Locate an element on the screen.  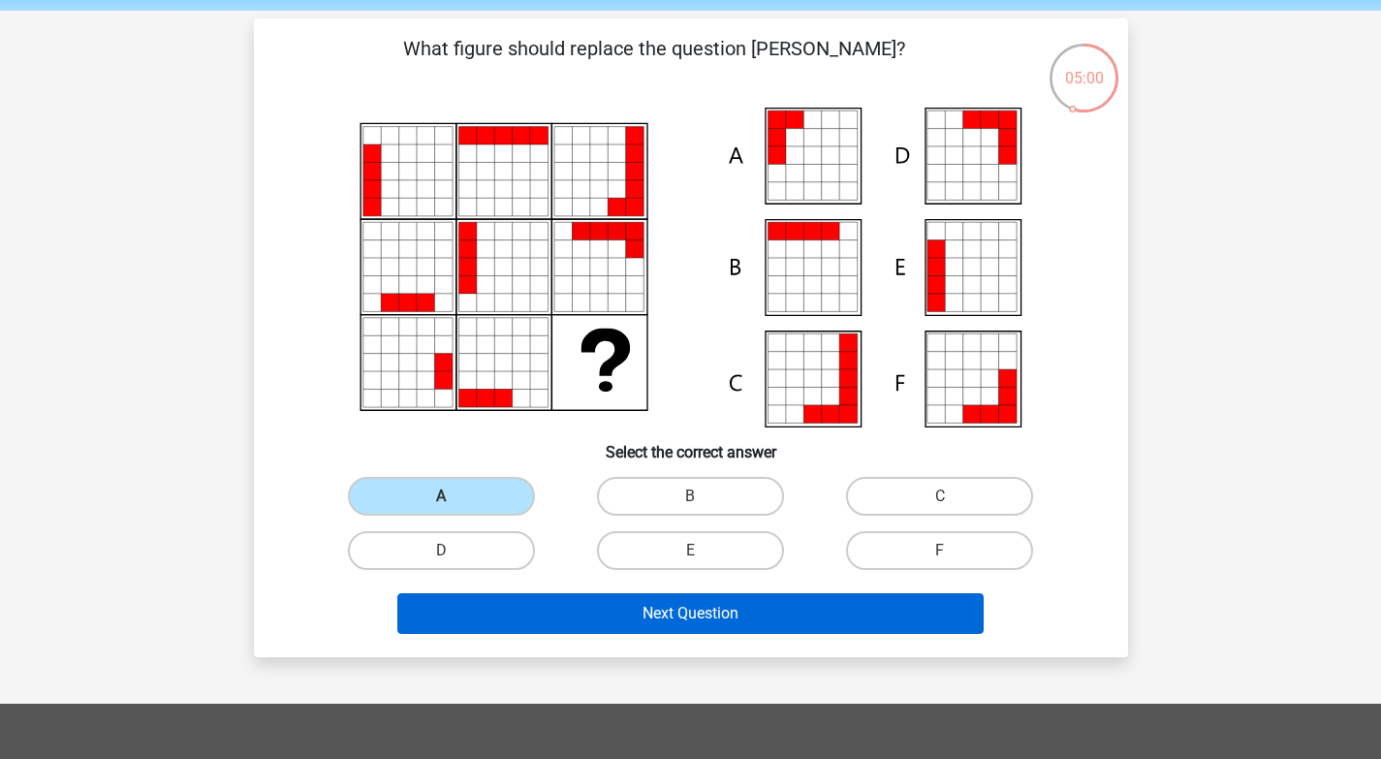
label: B is located at coordinates (690, 496).